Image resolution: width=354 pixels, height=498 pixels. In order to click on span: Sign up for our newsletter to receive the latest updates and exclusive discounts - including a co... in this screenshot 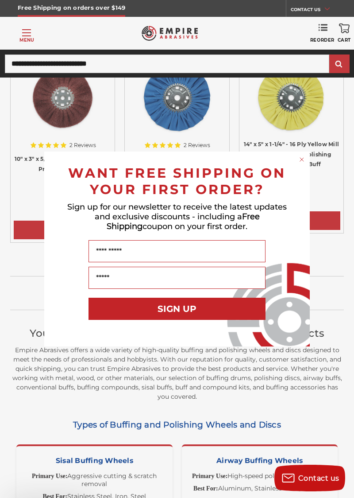, I will do `click(177, 217)`.